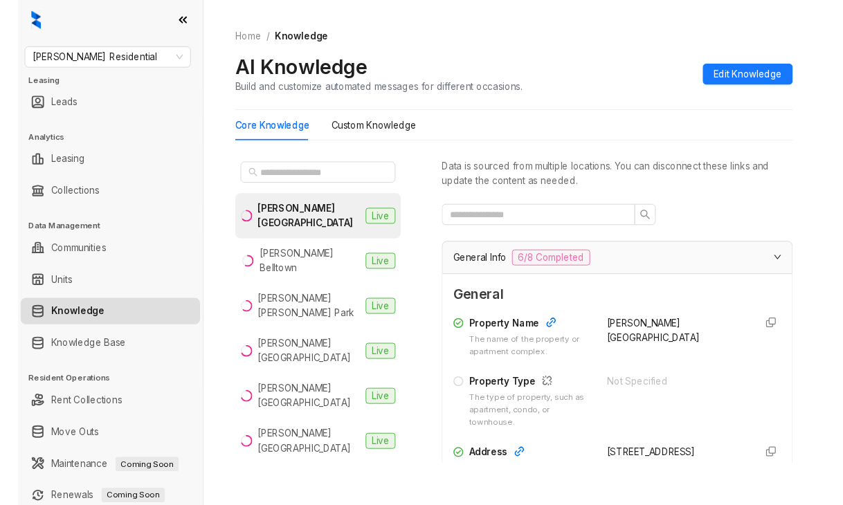  I want to click on li: Knowledge Base, so click(96, 359).